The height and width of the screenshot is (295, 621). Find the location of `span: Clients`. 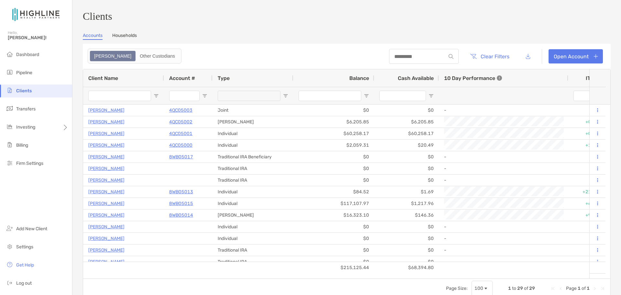

span: Clients is located at coordinates (24, 91).